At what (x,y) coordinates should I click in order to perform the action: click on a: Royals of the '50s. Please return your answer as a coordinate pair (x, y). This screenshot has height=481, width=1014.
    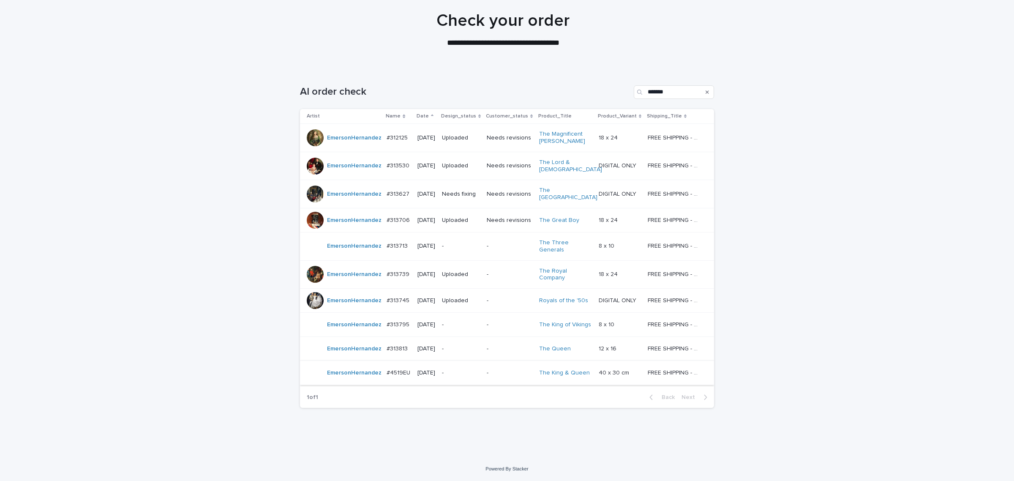
    Looking at the image, I should click on (564, 300).